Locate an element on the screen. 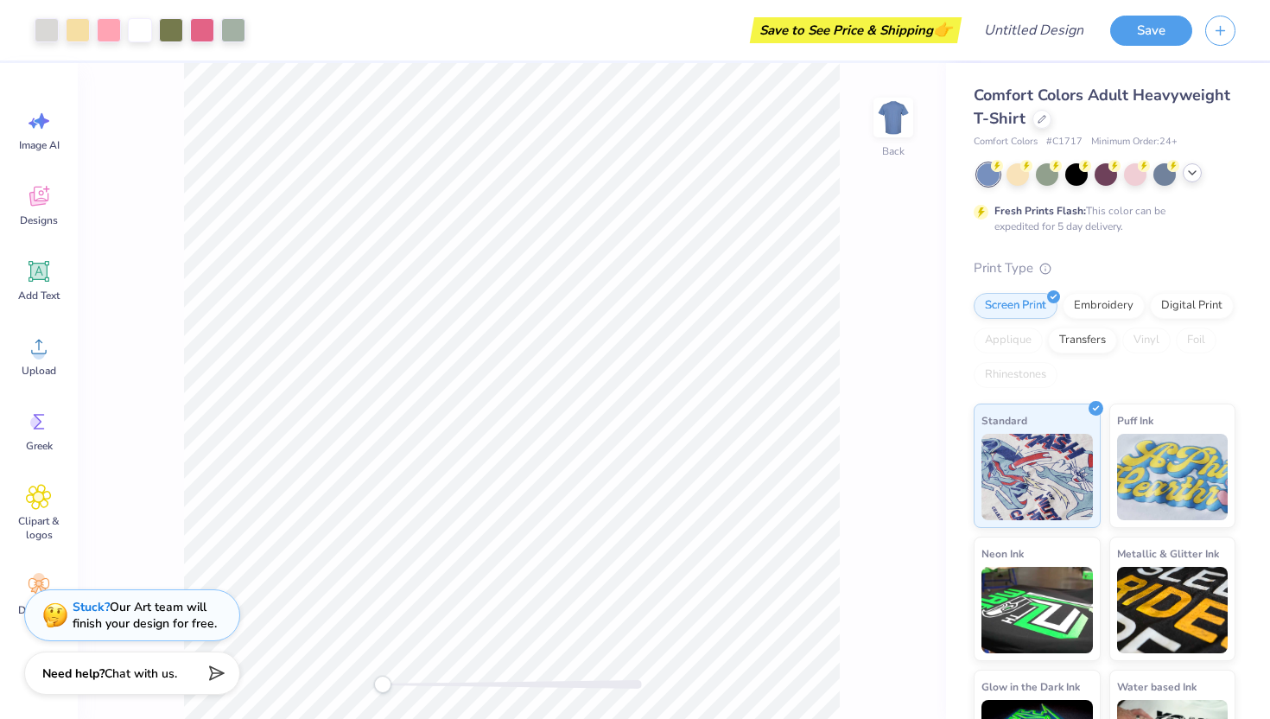 This screenshot has width=1270, height=719. div: Accessibility label is located at coordinates (383, 684).